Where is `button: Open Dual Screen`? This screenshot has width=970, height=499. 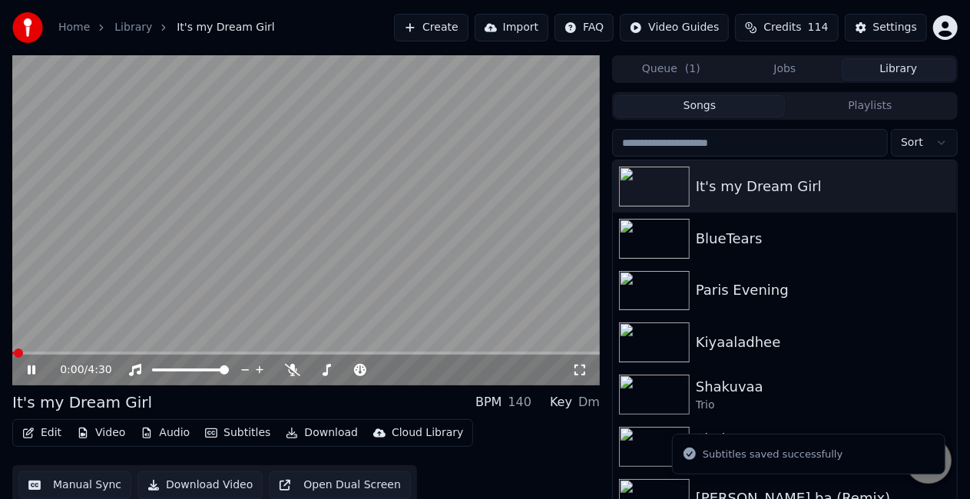 button: Open Dual Screen is located at coordinates (339, 485).